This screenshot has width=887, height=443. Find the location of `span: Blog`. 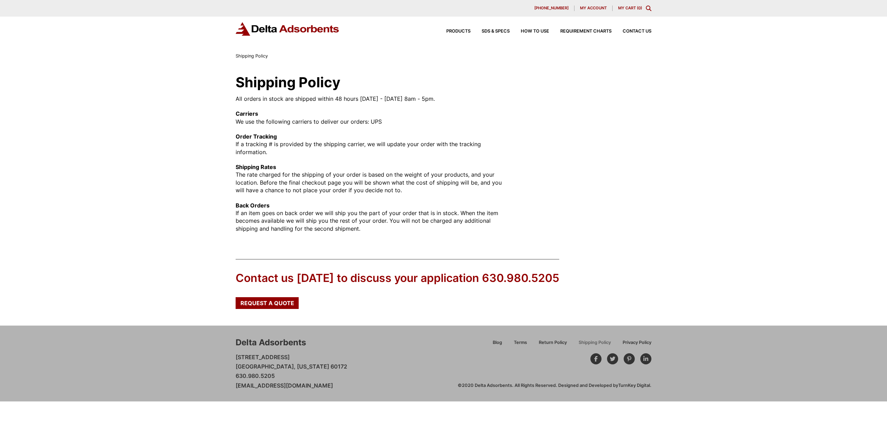

span: Blog is located at coordinates (497, 342).